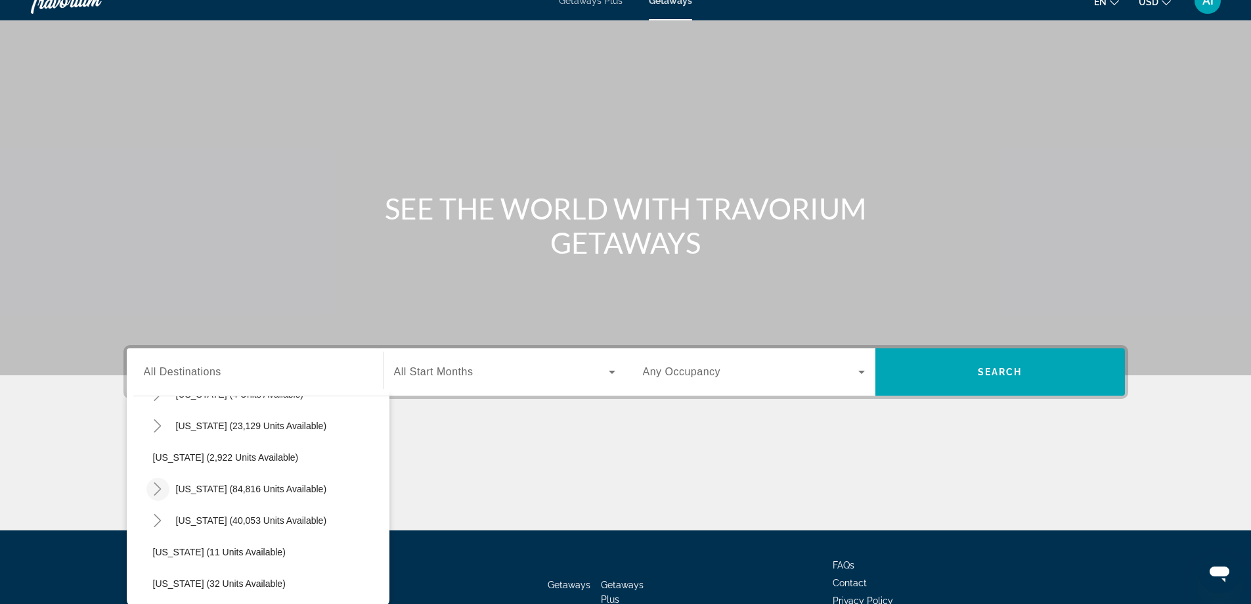 This screenshot has height=604, width=1251. Describe the element at coordinates (569, 585) in the screenshot. I see `span: Getaways` at that location.